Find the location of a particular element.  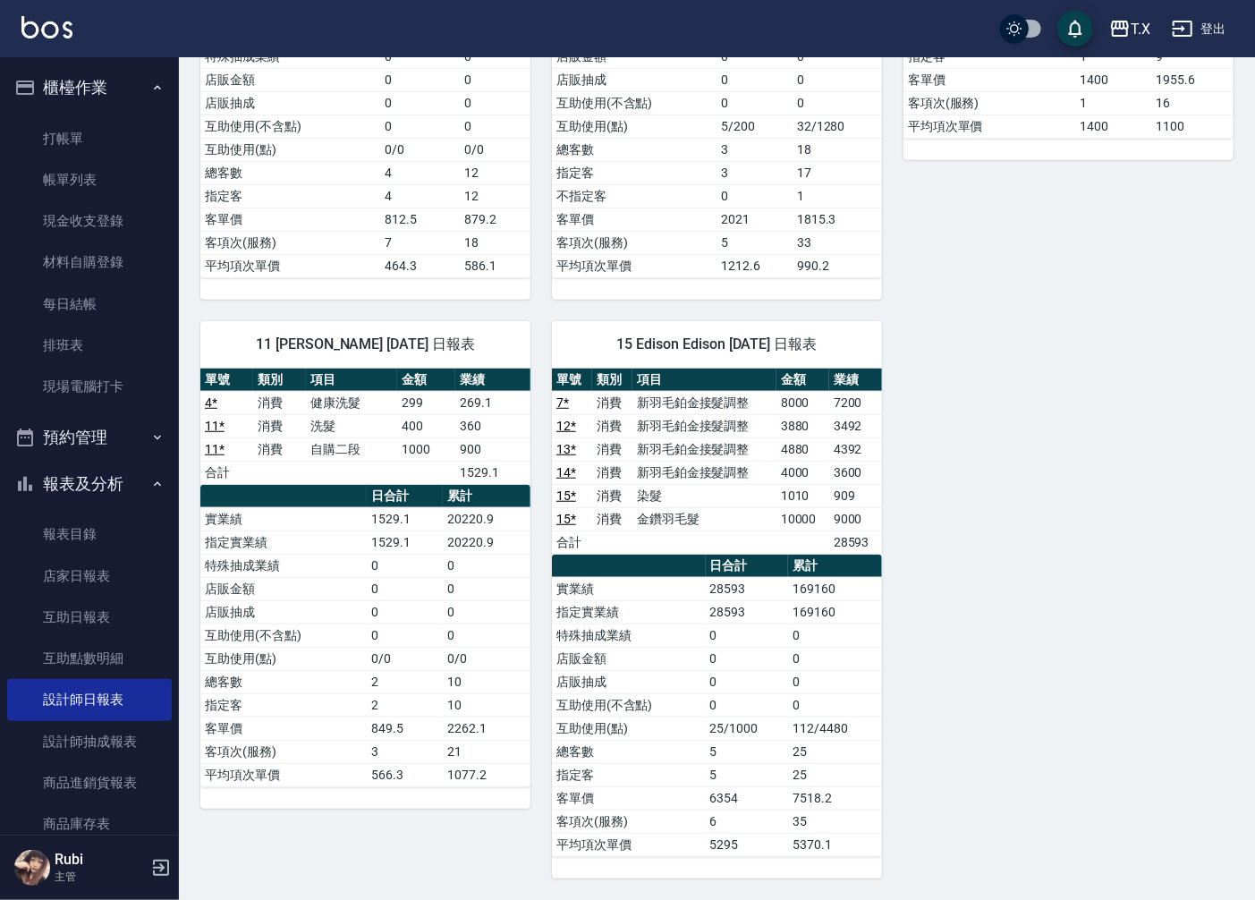

a: 報表目錄 is located at coordinates (89, 534).